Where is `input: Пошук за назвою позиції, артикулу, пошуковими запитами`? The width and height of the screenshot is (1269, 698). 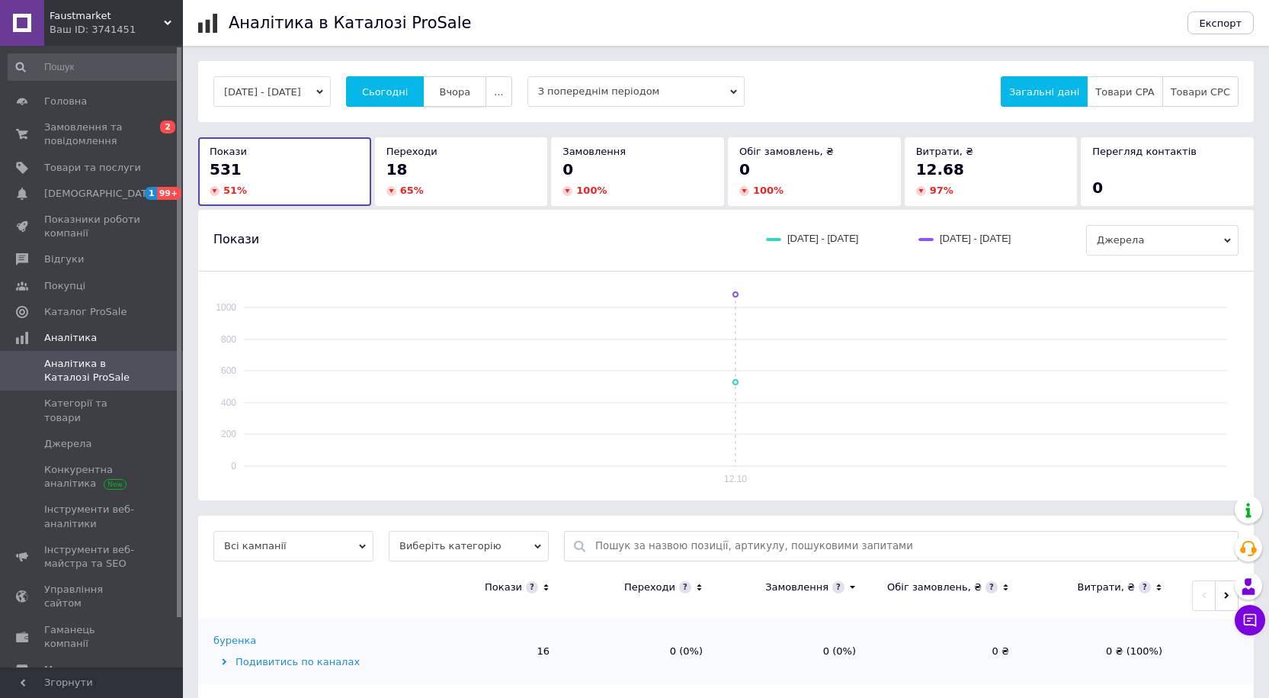 input: Пошук за назвою позиції, артикулу, пошуковими запитами is located at coordinates (912, 546).